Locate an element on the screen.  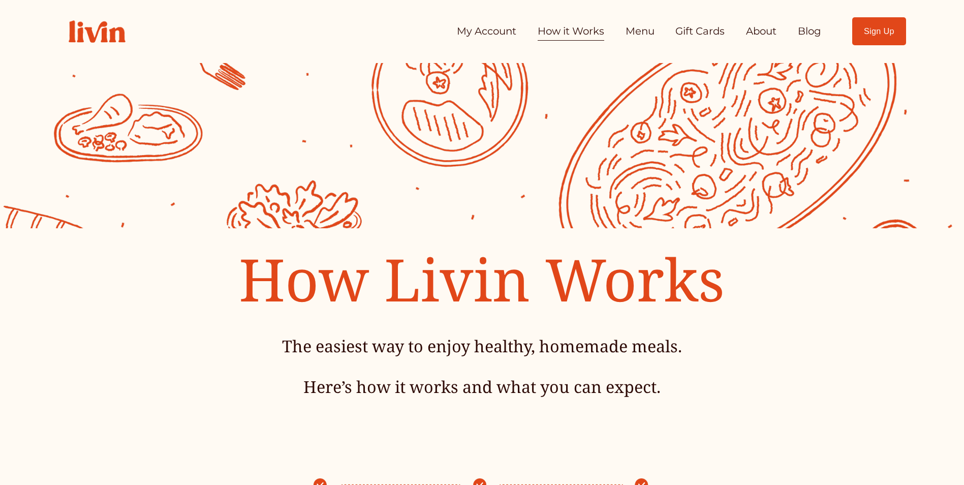
span: How Livin Works is located at coordinates (482, 278).